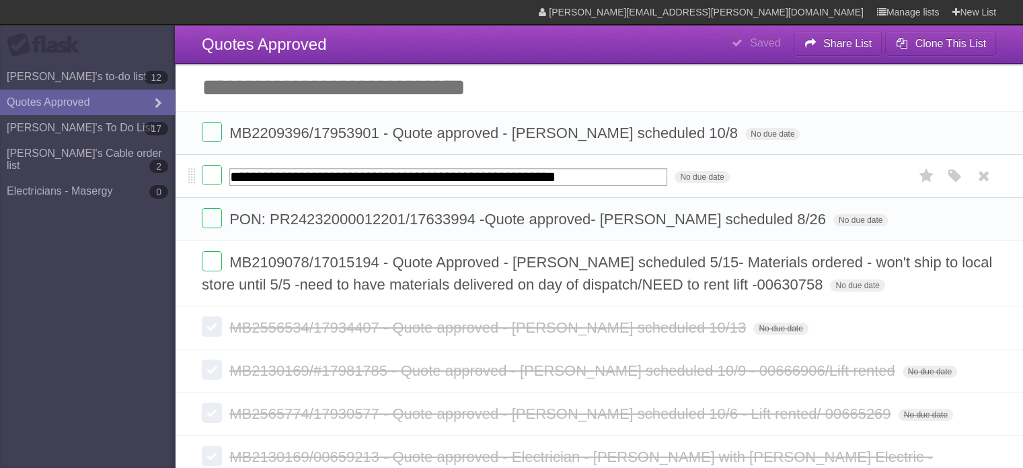 Image resolution: width=1023 pixels, height=468 pixels. I want to click on b: 0, so click(159, 192).